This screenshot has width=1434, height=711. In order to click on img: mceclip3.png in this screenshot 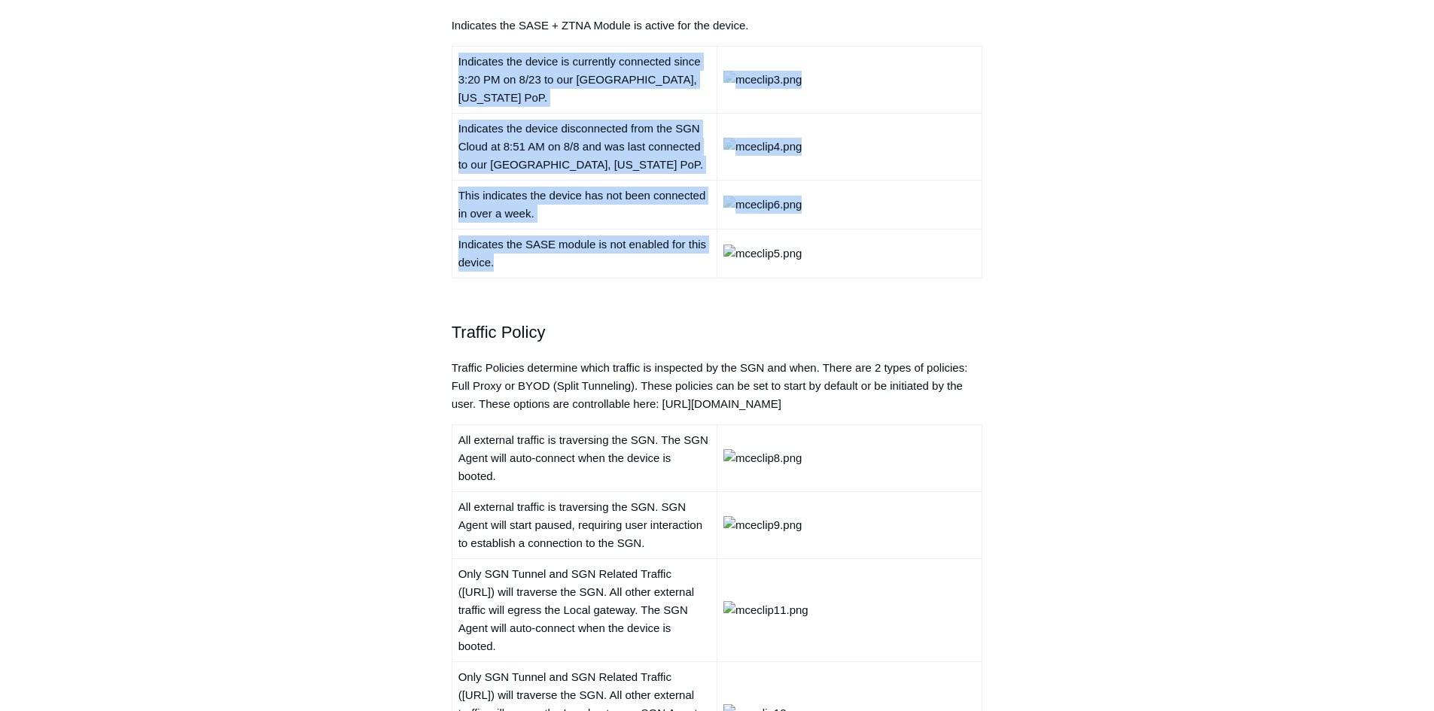, I will do `click(762, 80)`.